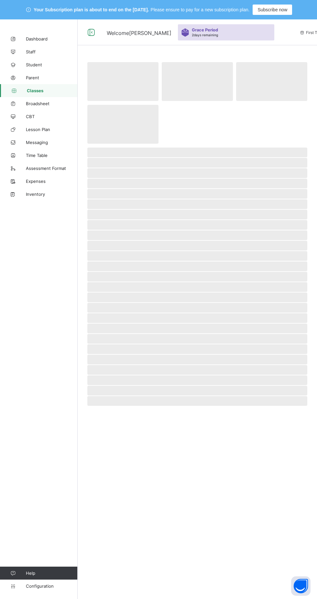 The image size is (317, 599). I want to click on span: Lesson Plan, so click(52, 129).